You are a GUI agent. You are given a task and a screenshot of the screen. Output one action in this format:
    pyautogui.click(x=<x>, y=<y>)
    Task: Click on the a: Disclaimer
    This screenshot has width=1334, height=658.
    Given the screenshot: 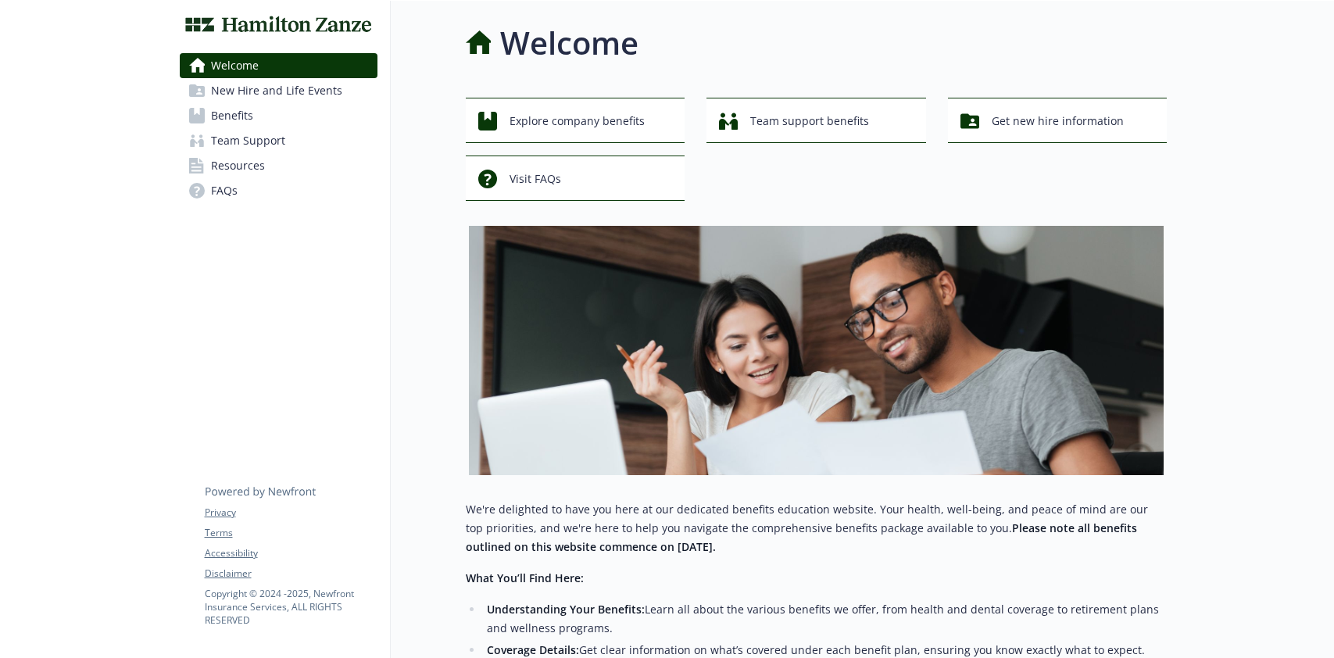 What is the action you would take?
    pyautogui.click(x=291, y=574)
    